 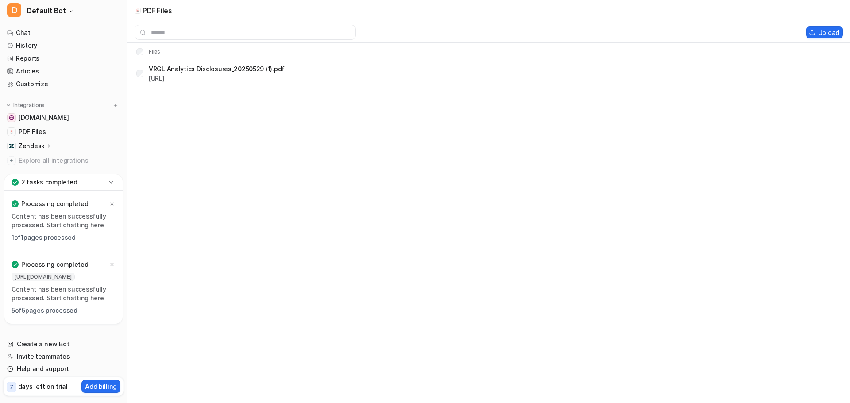 What do you see at coordinates (63, 132) in the screenshot?
I see `a: PDF FilesPDF Files` at bounding box center [63, 132].